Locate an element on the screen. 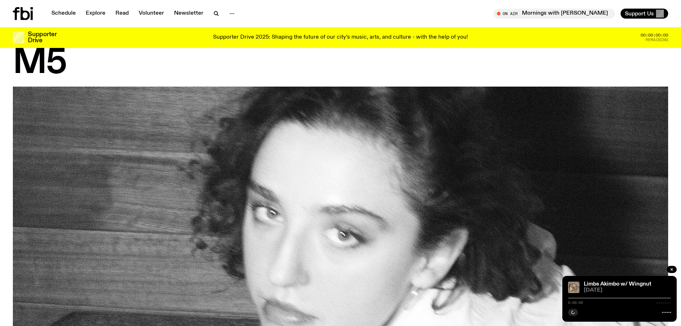 This screenshot has width=681, height=326. span: 0:00:00 is located at coordinates (575, 302).